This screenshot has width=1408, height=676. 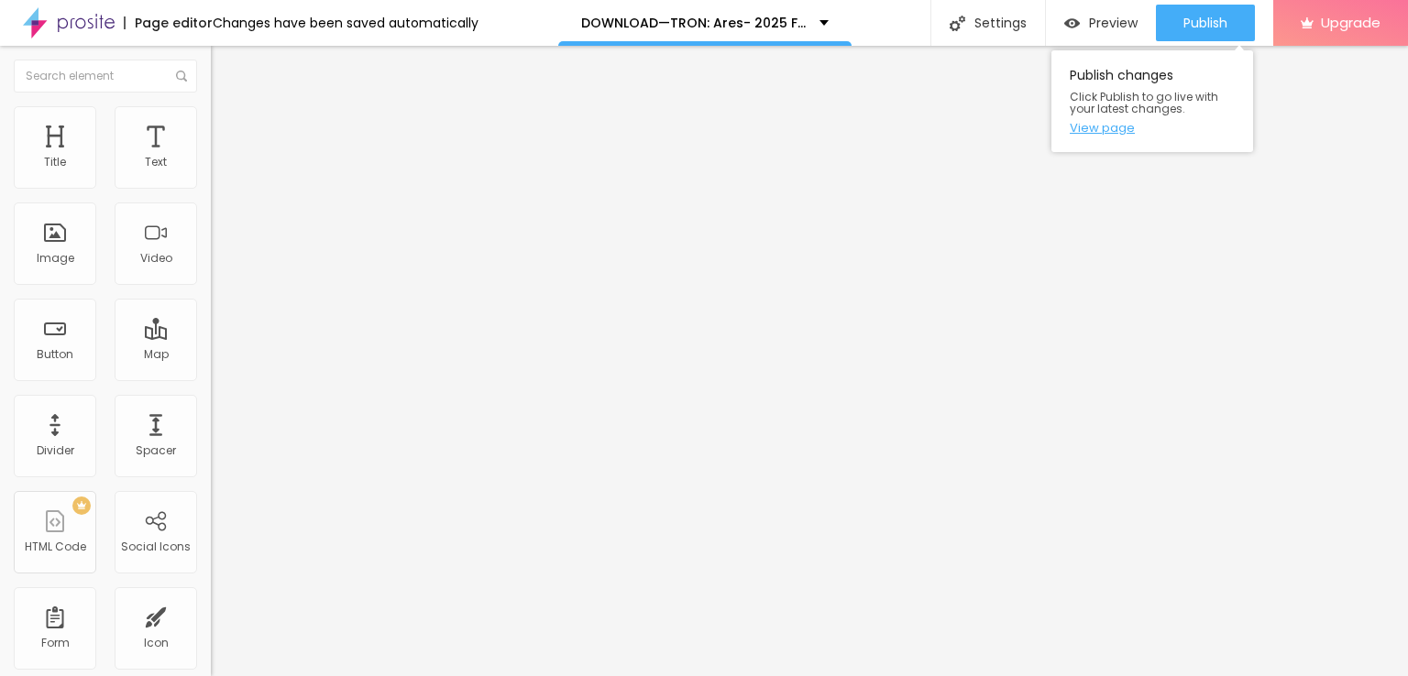 I want to click on button: Preview, so click(x=1101, y=23).